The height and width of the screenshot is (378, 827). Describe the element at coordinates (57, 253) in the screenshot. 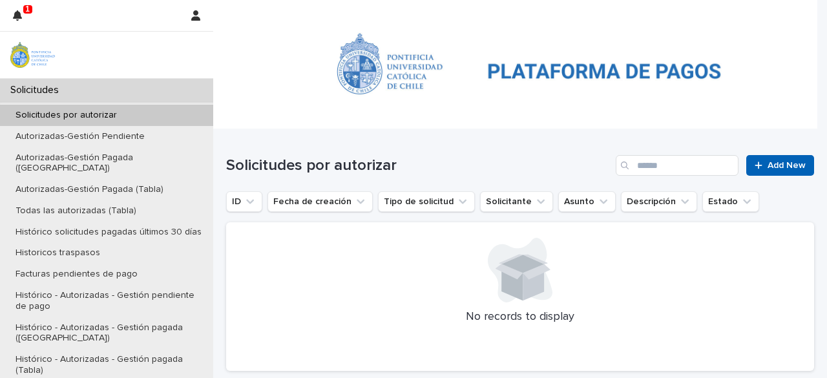

I see `p: Historicos traspasos` at that location.